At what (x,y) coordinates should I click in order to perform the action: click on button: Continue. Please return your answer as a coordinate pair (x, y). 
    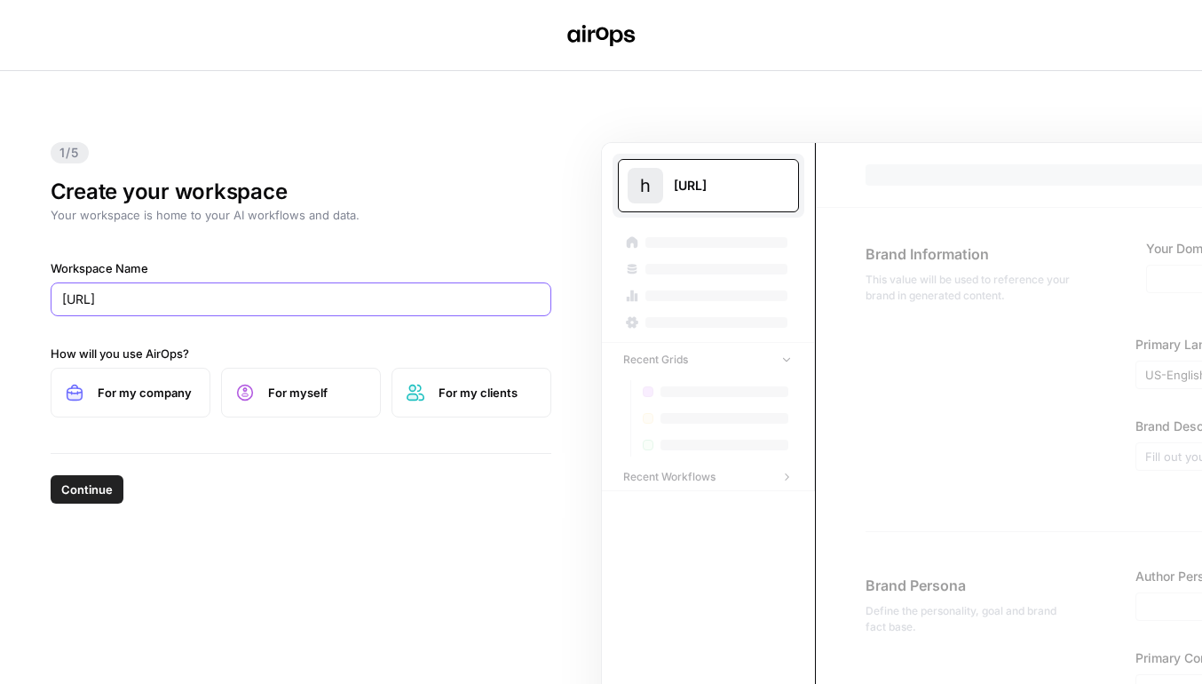
    Looking at the image, I should click on (87, 489).